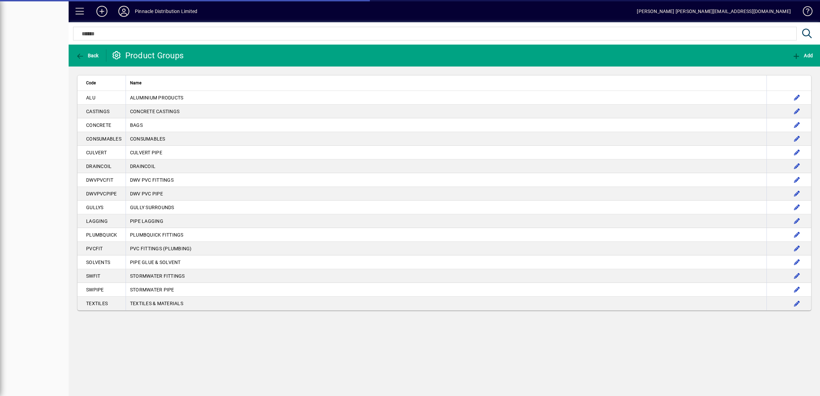  I want to click on td: GULLYS, so click(102, 207).